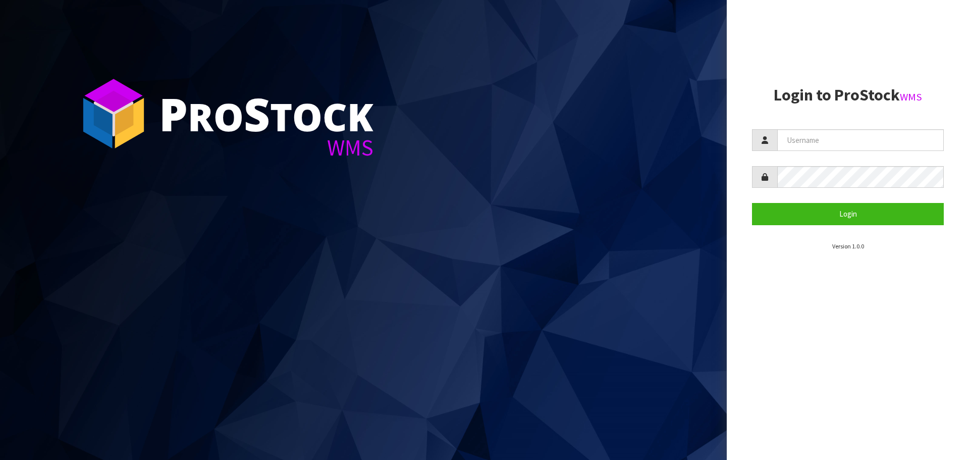  What do you see at coordinates (848, 246) in the screenshot?
I see `small: Version 1.0.0` at bounding box center [848, 246].